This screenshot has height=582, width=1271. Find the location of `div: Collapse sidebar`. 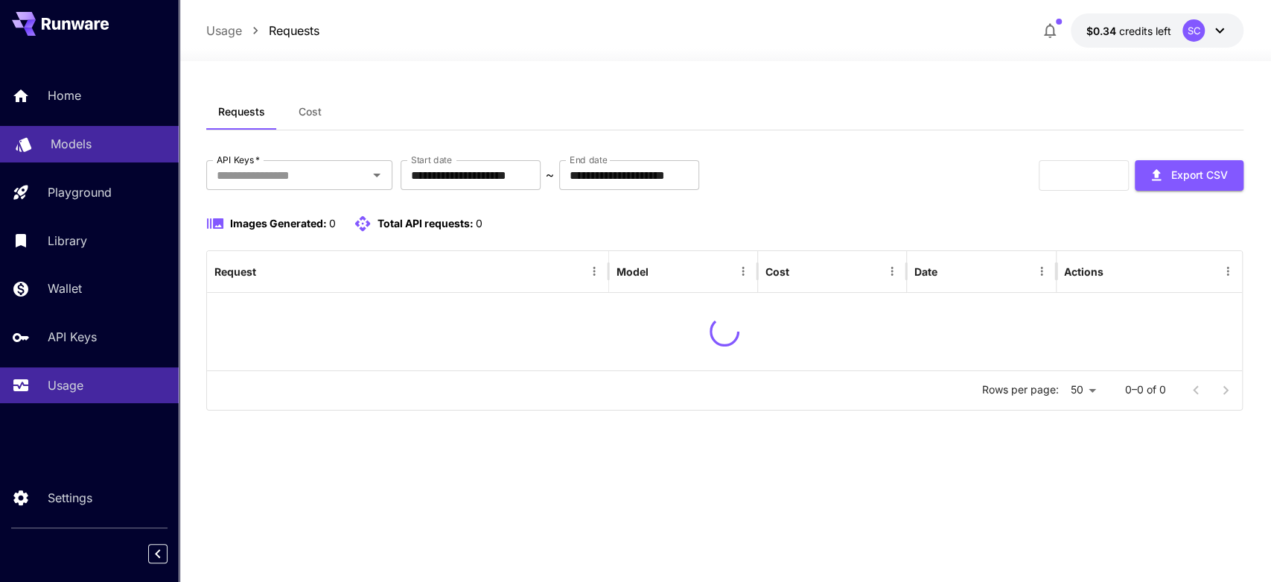

div: Collapse sidebar is located at coordinates (169, 553).